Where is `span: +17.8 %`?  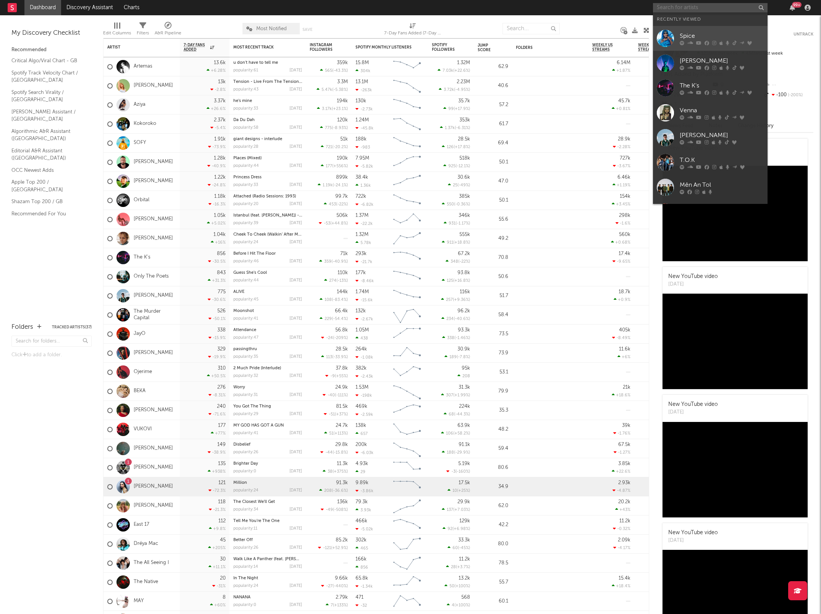
span: +17.8 % is located at coordinates (462, 147).